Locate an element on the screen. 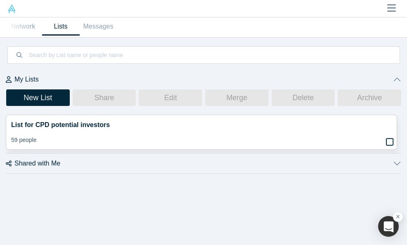  button: Archive is located at coordinates (370, 97).